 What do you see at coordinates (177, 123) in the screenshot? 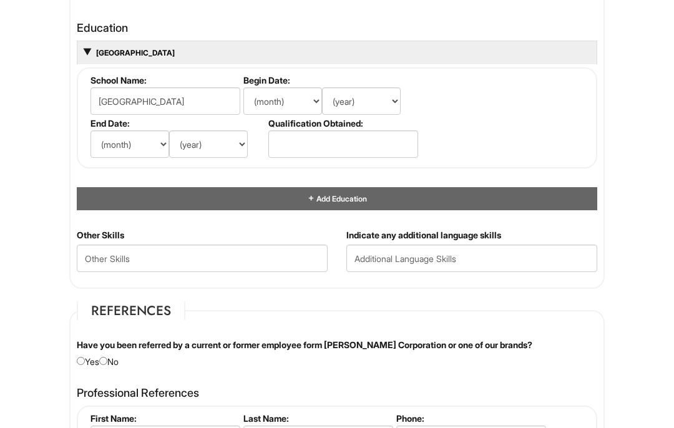
I see `label: End Date:` at bounding box center [177, 123].